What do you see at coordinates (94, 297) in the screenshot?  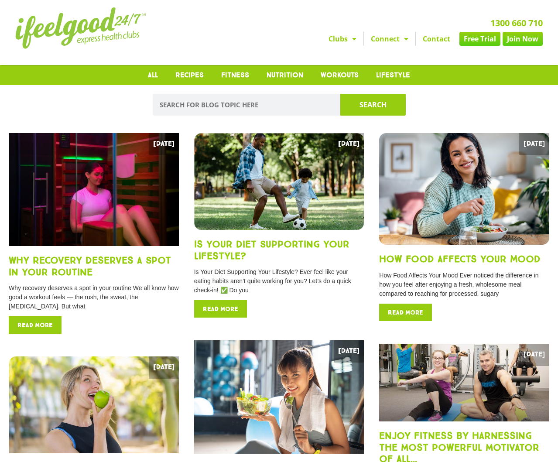 I see `p: Why recovery deserves a spot in your routine We all know how good a workout feels — the rush, the...` at bounding box center [94, 297].